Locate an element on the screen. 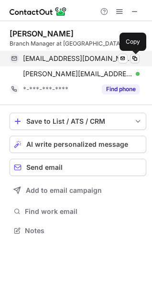 The image size is (152, 306). img: ContactOut v5.3.10 is located at coordinates (38, 12).